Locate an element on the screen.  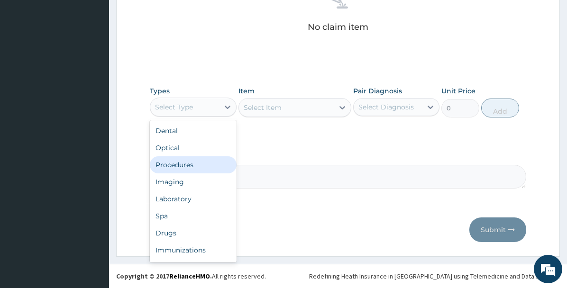
label: Comment is located at coordinates (338, 155).